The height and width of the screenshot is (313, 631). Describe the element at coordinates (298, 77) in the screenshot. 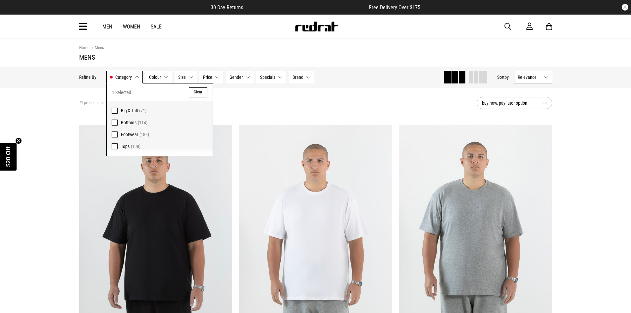

I see `span: Brand` at that location.